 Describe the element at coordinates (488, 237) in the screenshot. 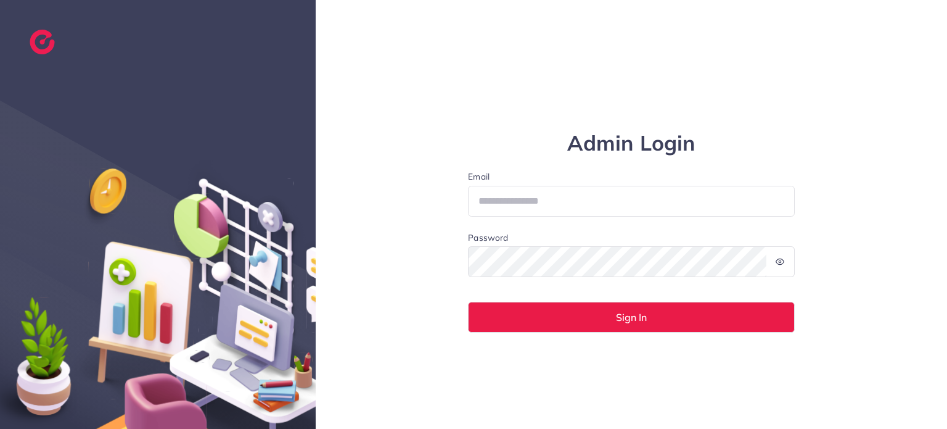

I see `label: Password` at that location.